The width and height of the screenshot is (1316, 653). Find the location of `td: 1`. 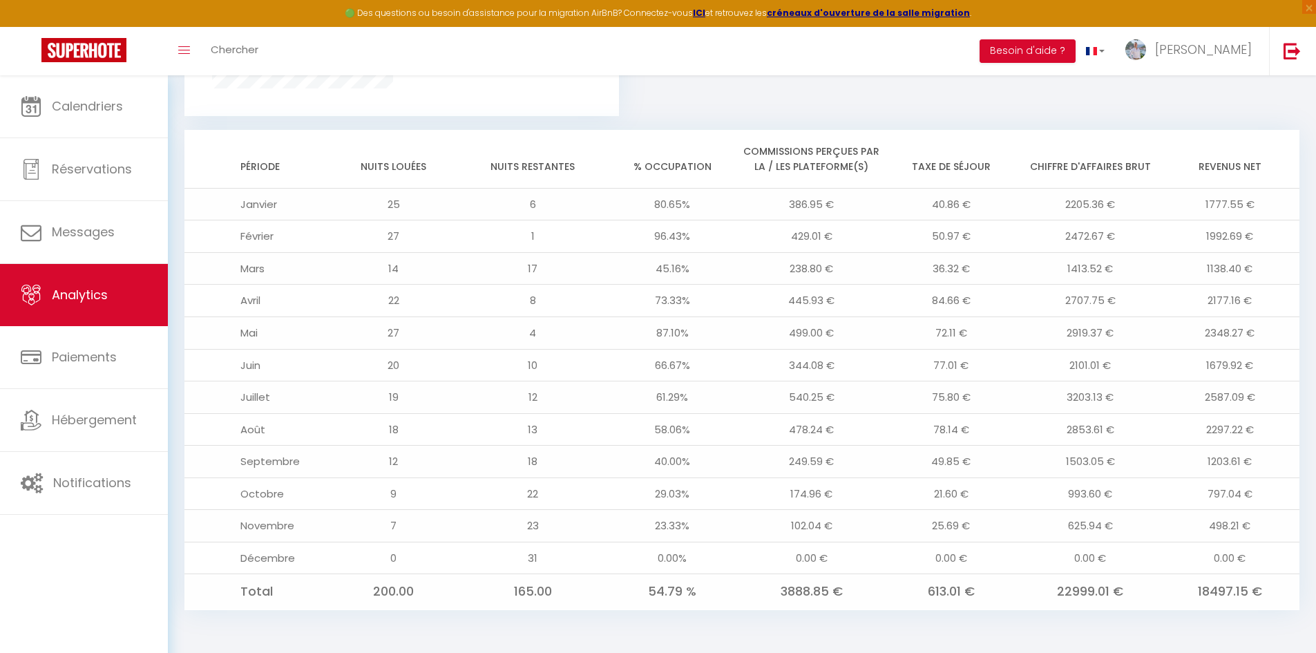

td: 1 is located at coordinates (533, 236).